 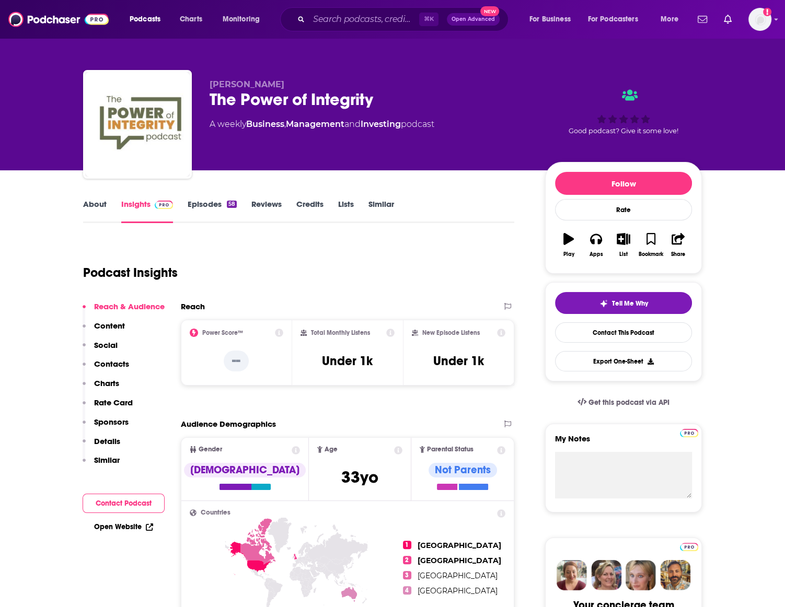 I want to click on button: List, so click(x=623, y=245).